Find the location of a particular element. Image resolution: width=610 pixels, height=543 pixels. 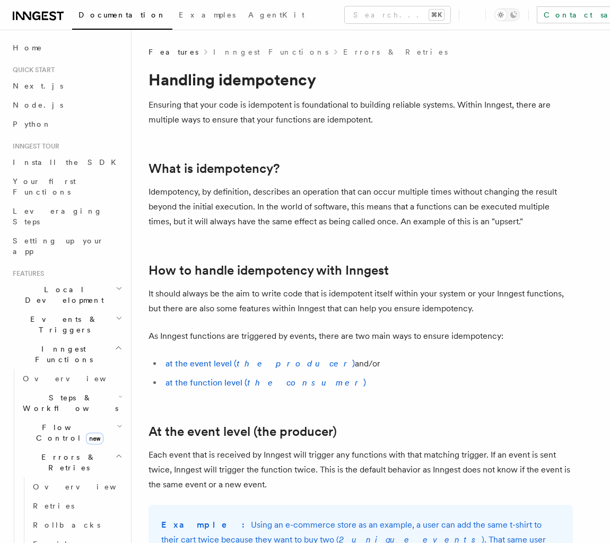

span: Errors & Retries is located at coordinates (67, 462).